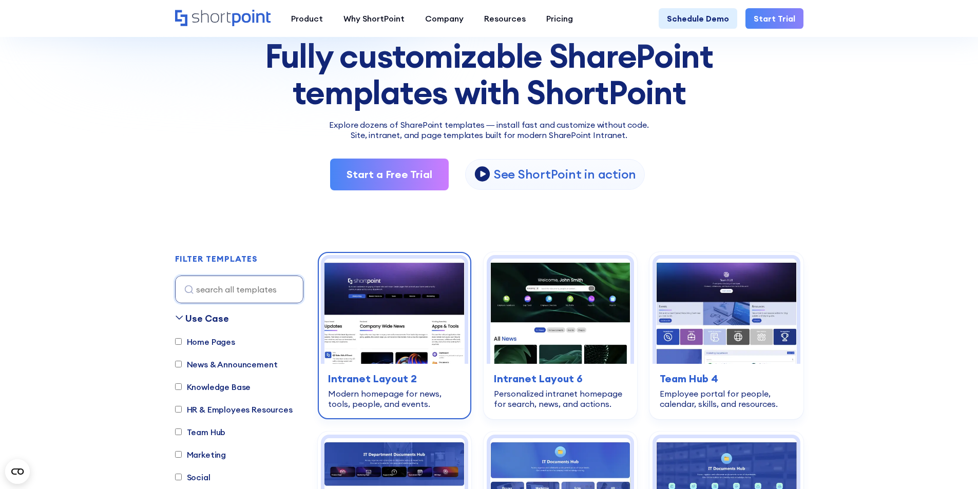 This screenshot has width=978, height=489. I want to click on h3: Team Hub 4, so click(726, 379).